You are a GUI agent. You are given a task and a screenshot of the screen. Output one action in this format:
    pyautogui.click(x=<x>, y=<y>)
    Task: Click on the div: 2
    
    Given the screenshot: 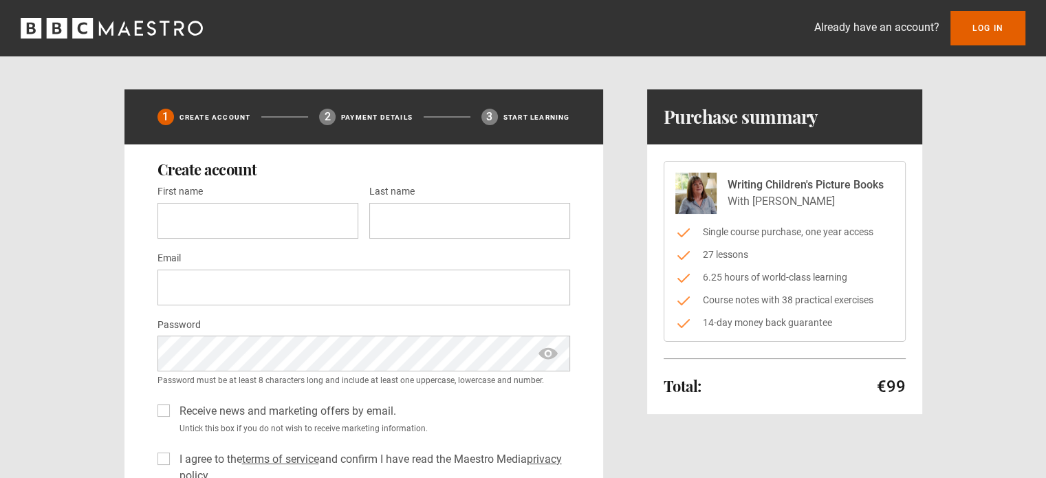 What is the action you would take?
    pyautogui.click(x=327, y=117)
    